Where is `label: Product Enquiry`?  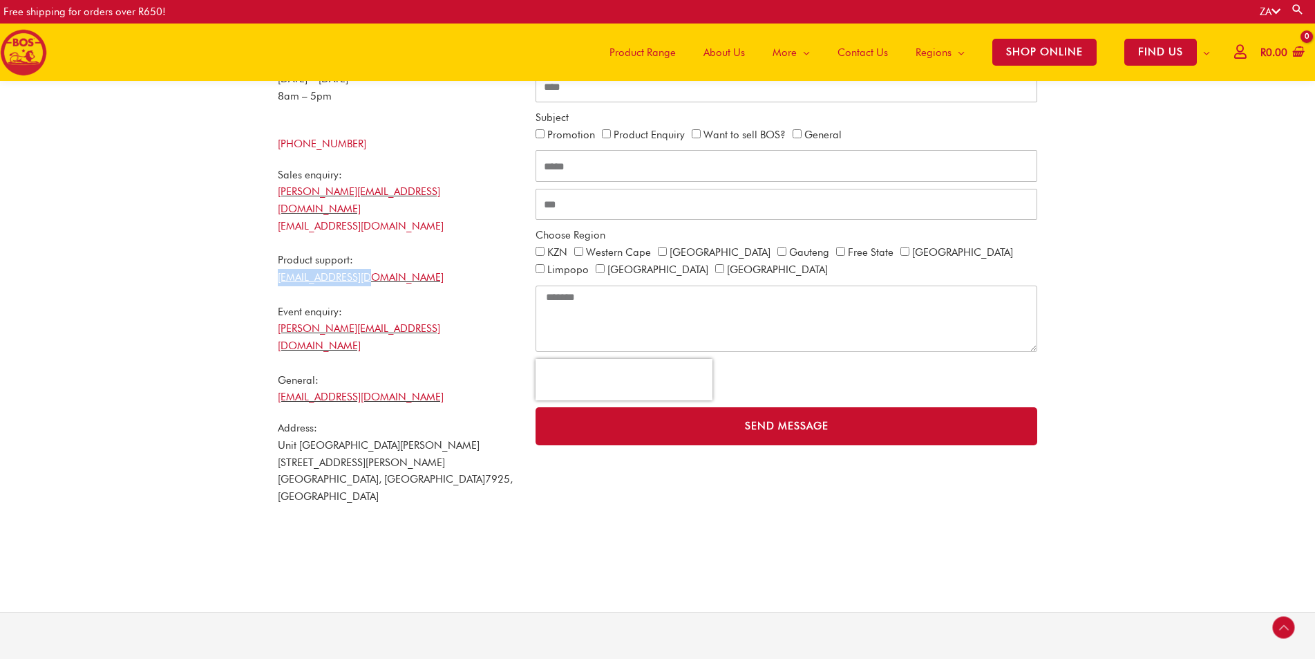 label: Product Enquiry is located at coordinates (649, 135).